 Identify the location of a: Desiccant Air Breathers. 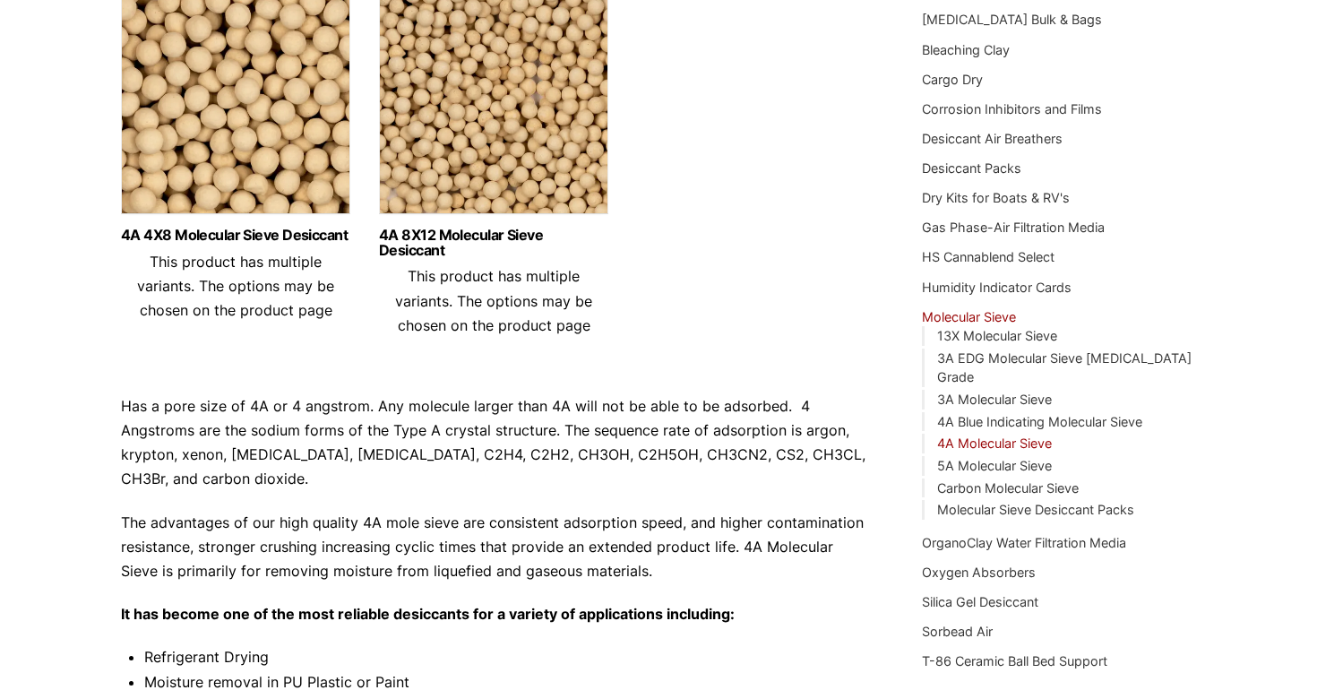
(992, 138).